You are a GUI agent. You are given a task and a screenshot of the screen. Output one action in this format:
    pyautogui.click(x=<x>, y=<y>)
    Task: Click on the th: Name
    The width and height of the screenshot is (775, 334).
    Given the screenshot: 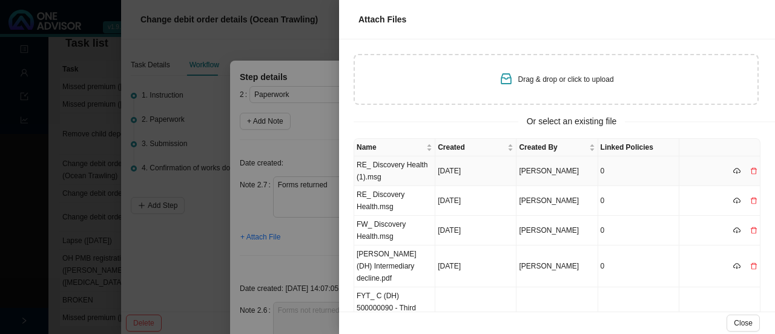 What is the action you would take?
    pyautogui.click(x=395, y=147)
    